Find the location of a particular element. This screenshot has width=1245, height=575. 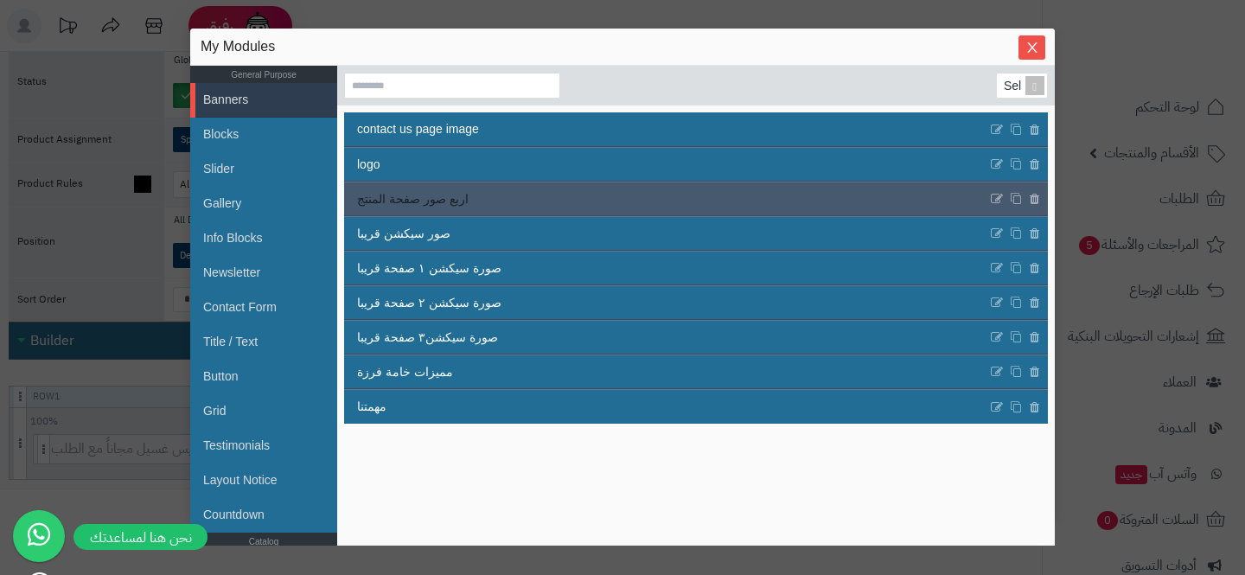

span: مهمتنا is located at coordinates (372, 406).